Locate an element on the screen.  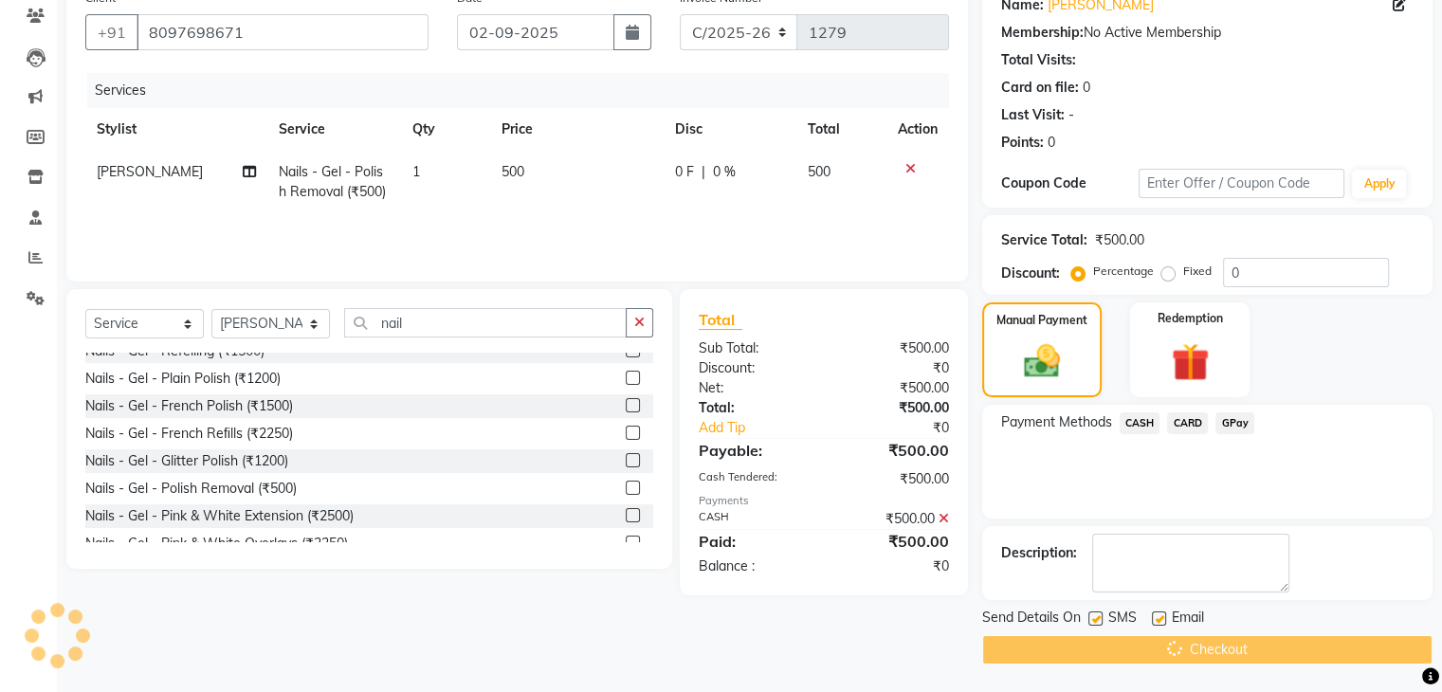
div: Payable: is located at coordinates (754, 450).